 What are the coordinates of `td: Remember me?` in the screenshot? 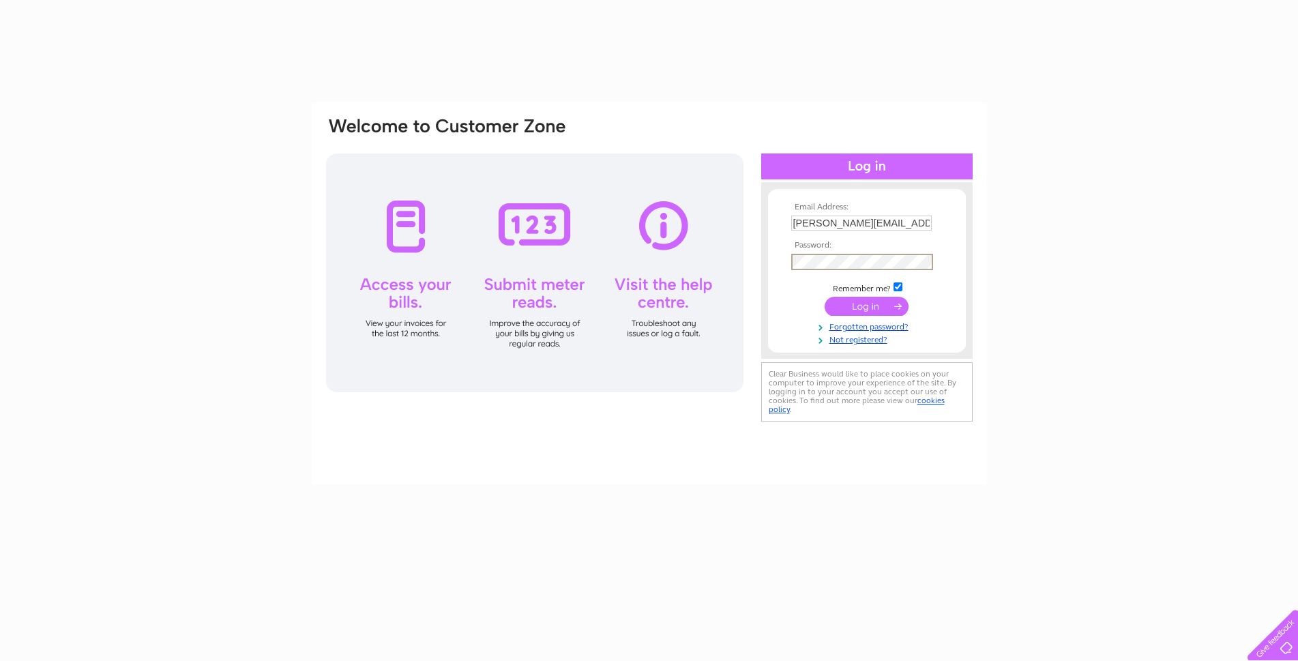 It's located at (867, 287).